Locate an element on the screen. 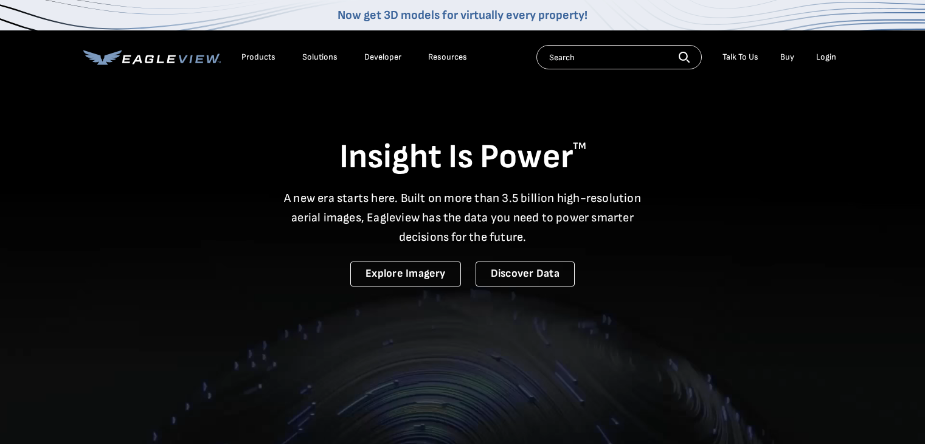  div: Resources is located at coordinates (447, 57).